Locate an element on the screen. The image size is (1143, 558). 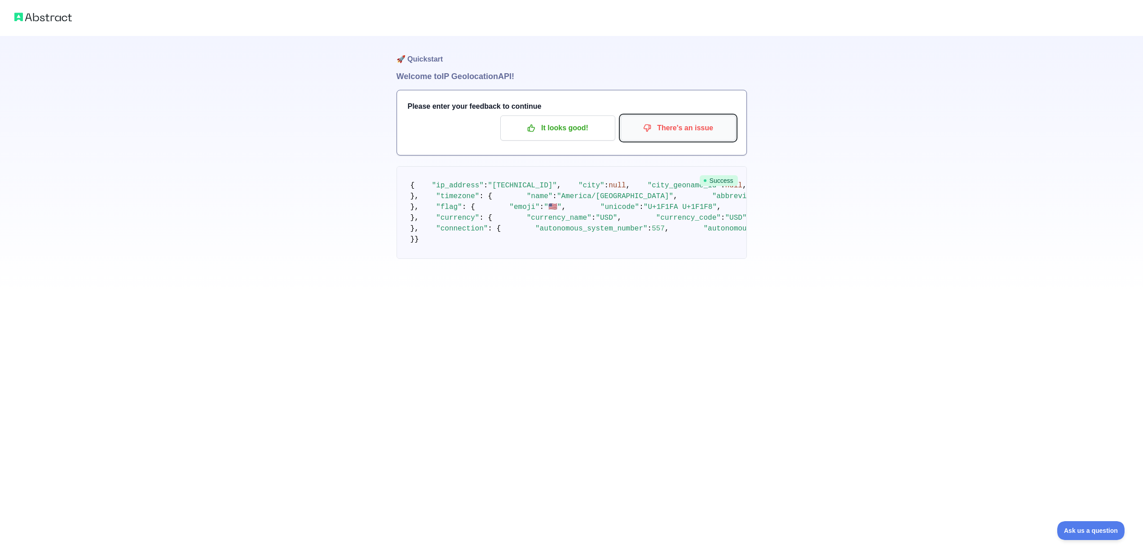
span: "name" is located at coordinates (540, 196).